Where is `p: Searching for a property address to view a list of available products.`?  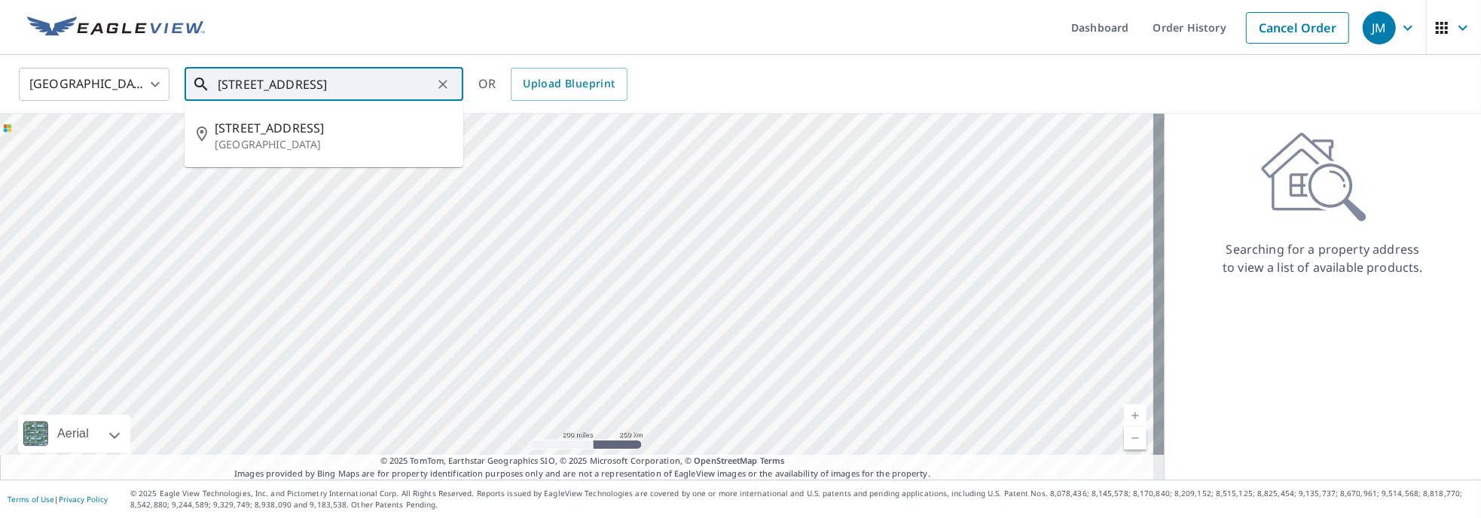
p: Searching for a property address to view a list of available products. is located at coordinates (1323, 258).